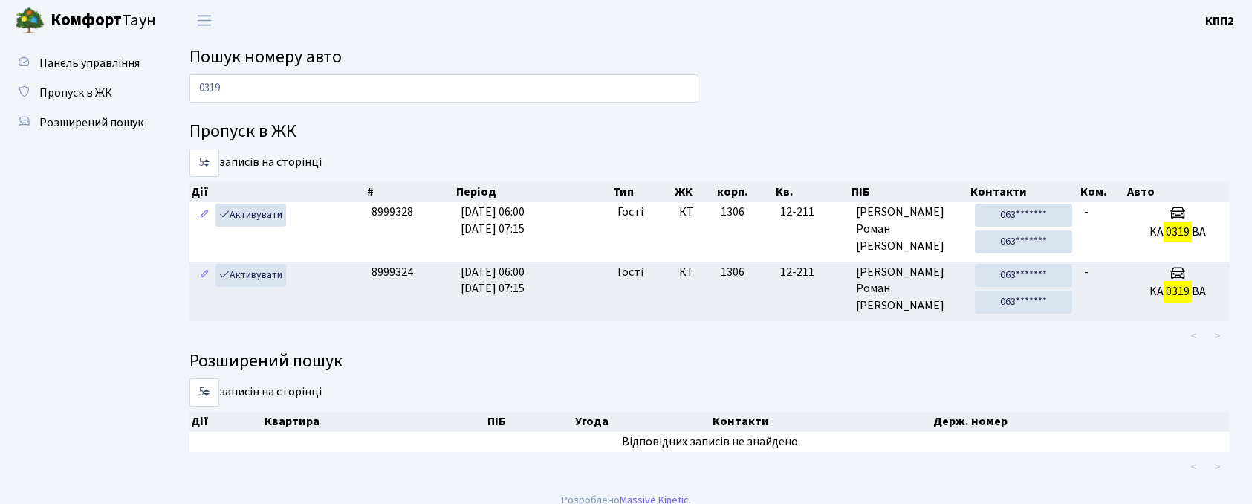 This screenshot has width=1252, height=504. What do you see at coordinates (374, 421) in the screenshot?
I see `th: Квартира` at bounding box center [374, 421].